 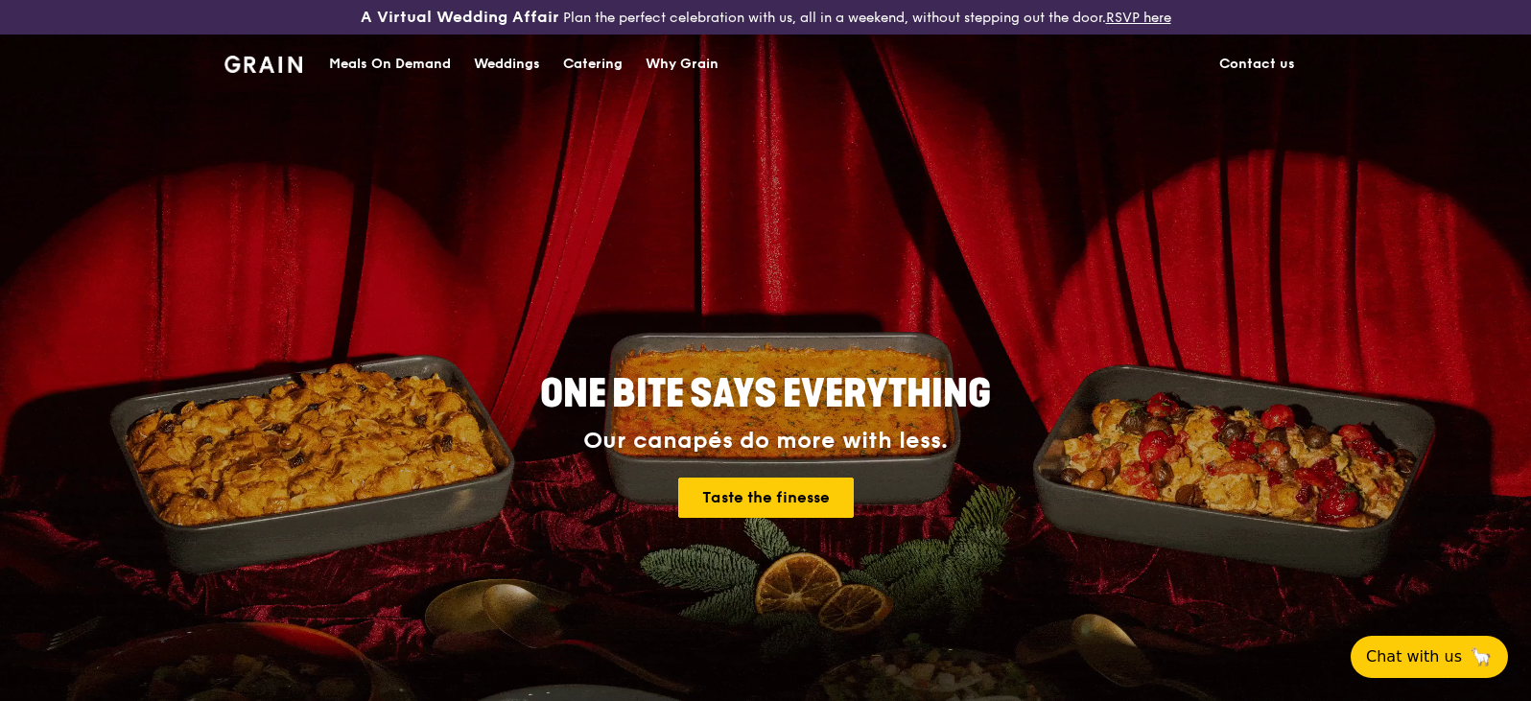 What do you see at coordinates (1138, 17) in the screenshot?
I see `a: RSVP here` at bounding box center [1138, 17].